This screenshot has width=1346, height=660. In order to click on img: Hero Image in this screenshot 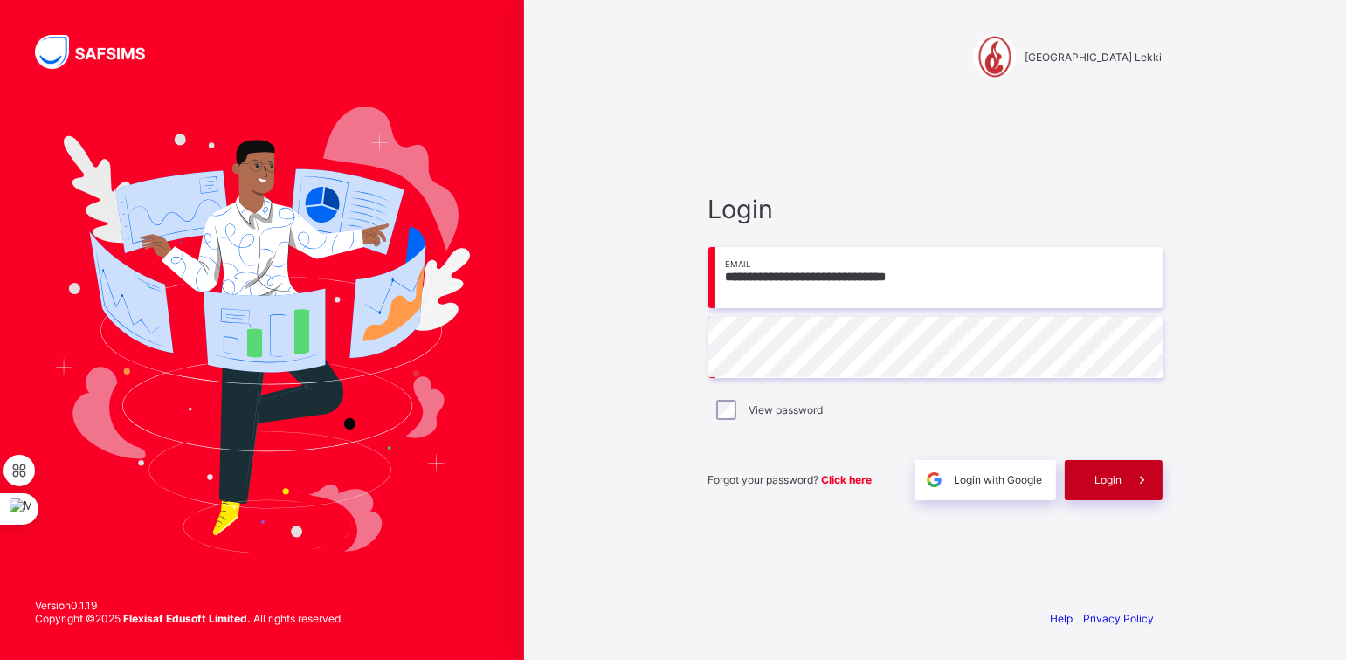, I will do `click(262, 330)`.